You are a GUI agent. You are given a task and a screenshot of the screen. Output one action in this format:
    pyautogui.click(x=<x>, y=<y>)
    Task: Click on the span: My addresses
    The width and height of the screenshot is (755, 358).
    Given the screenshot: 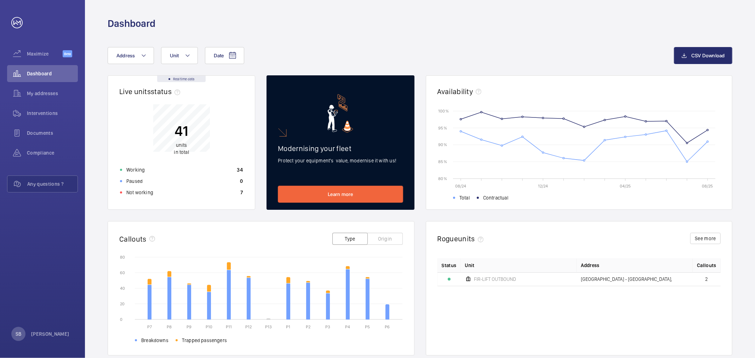 What is the action you would take?
    pyautogui.click(x=52, y=93)
    